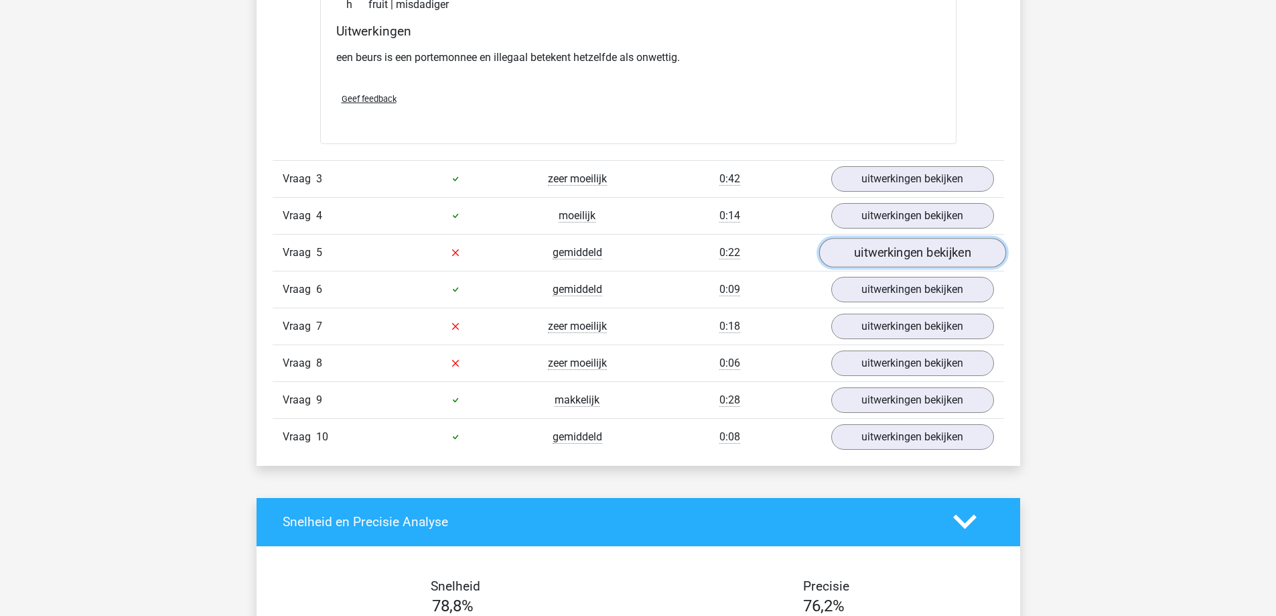  I want to click on span: 0:06, so click(730, 363).